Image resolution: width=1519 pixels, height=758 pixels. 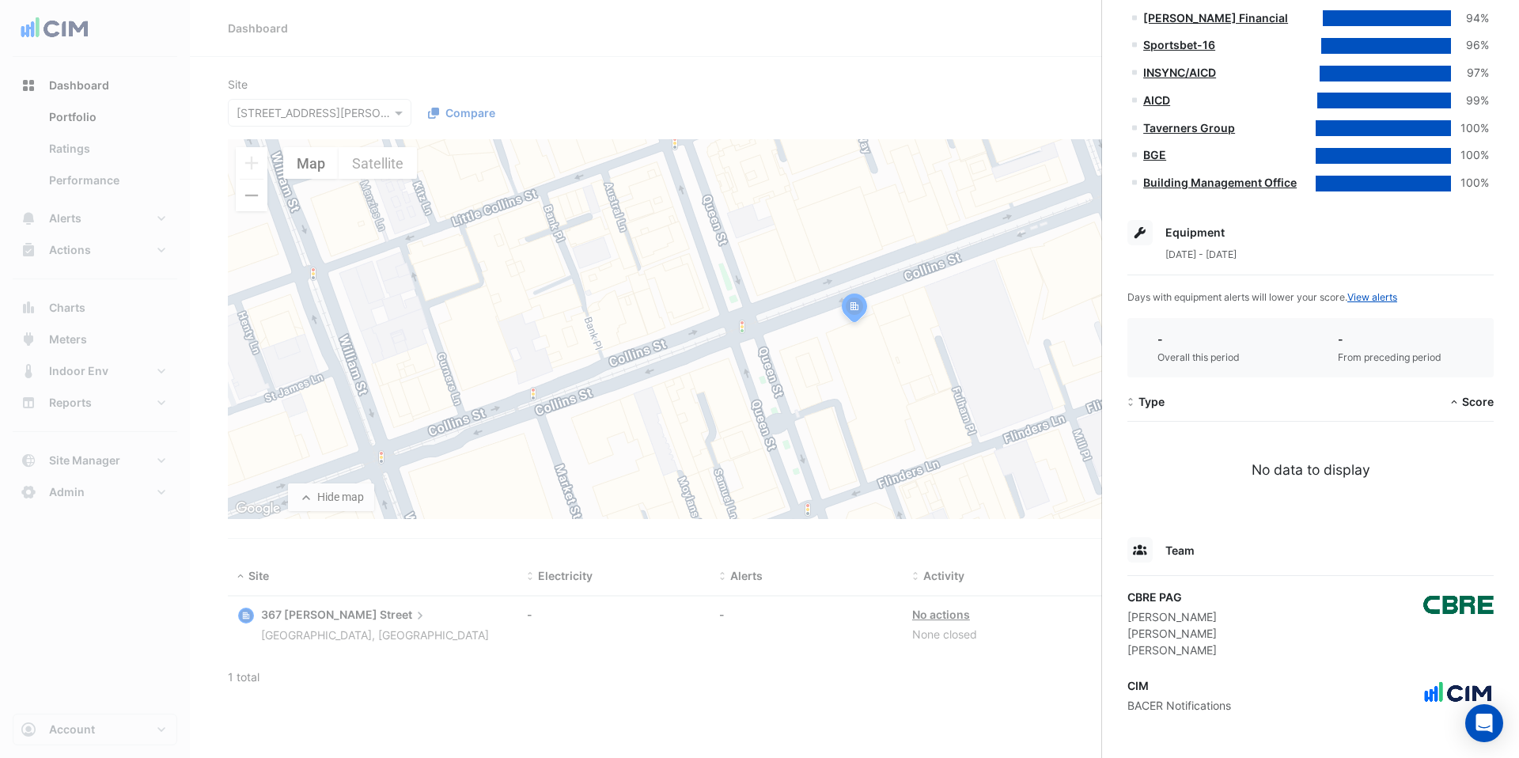 I want to click on a: Building Management Office, so click(x=1220, y=182).